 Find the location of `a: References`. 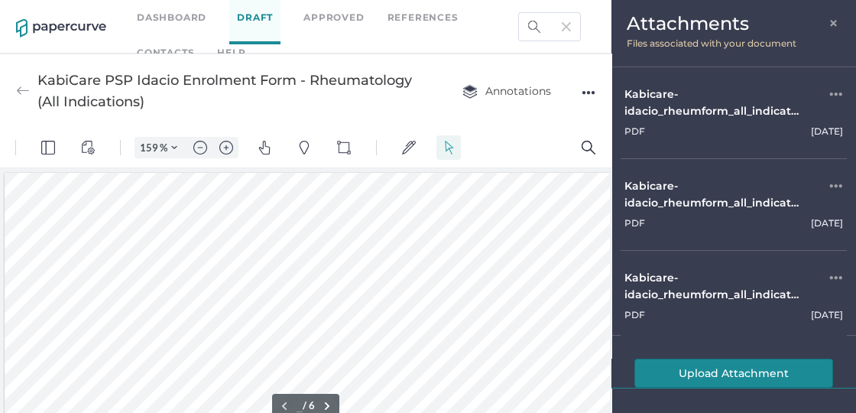

a: References is located at coordinates (422, 18).